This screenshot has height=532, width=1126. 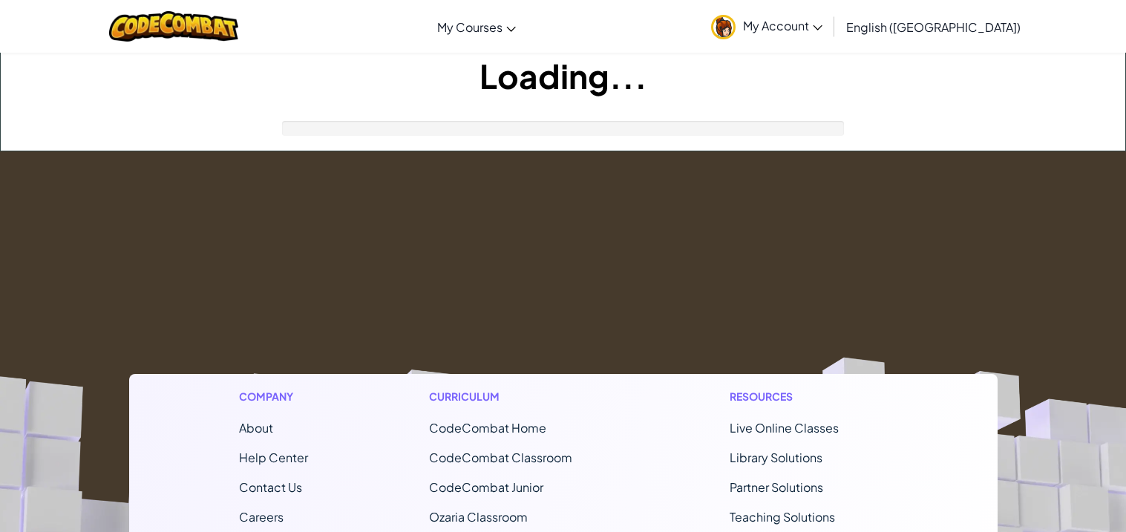 What do you see at coordinates (174, 26) in the screenshot?
I see `img: CodeCombat logo` at bounding box center [174, 26].